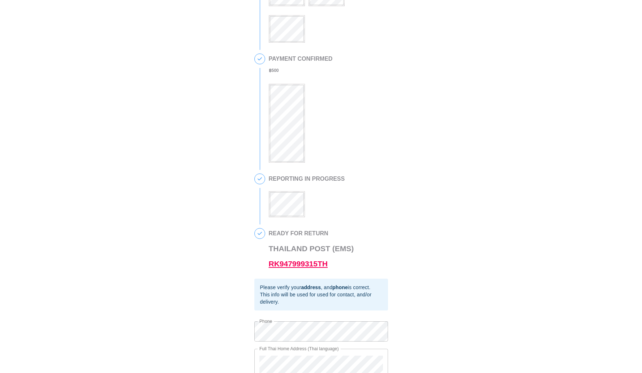 This screenshot has width=642, height=373. Describe the element at coordinates (321, 287) in the screenshot. I see `div: Please verify your , and is correct.` at that location.